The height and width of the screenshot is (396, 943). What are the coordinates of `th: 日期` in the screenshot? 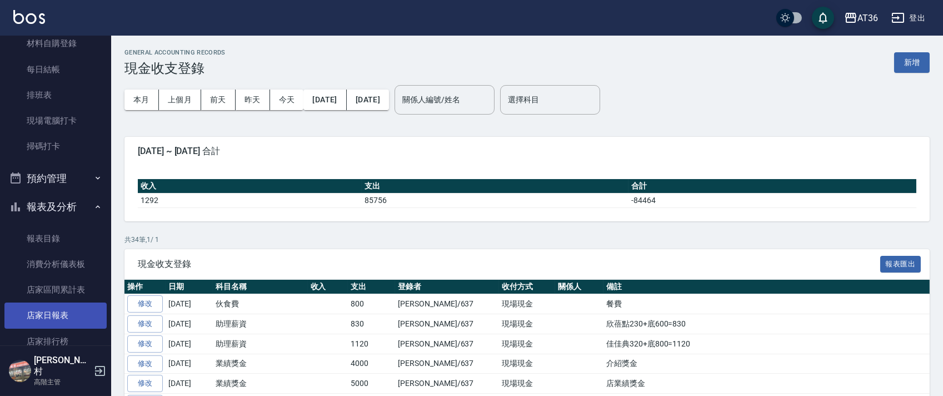 It's located at (189, 287).